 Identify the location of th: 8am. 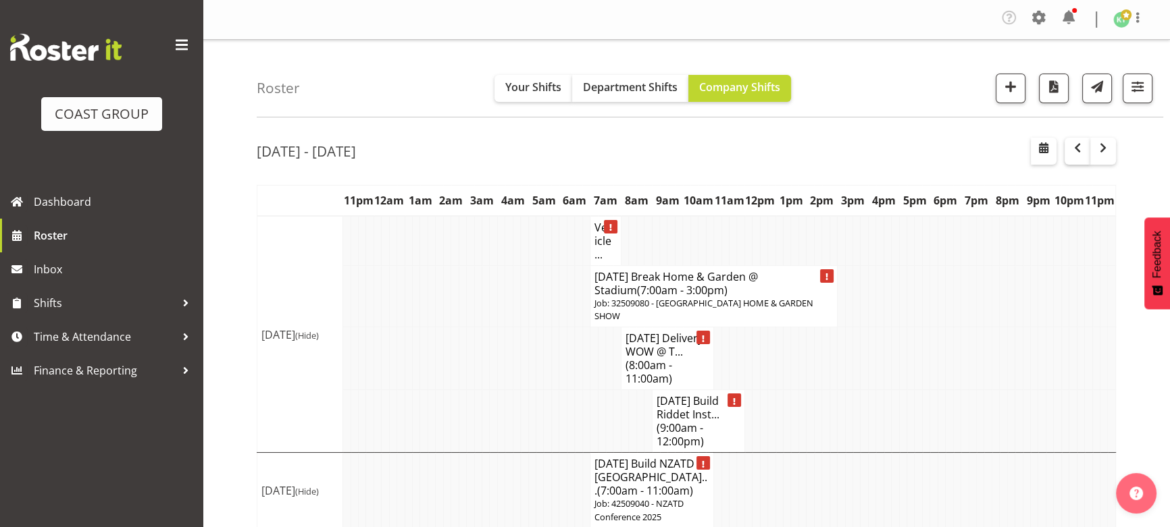
(636, 201).